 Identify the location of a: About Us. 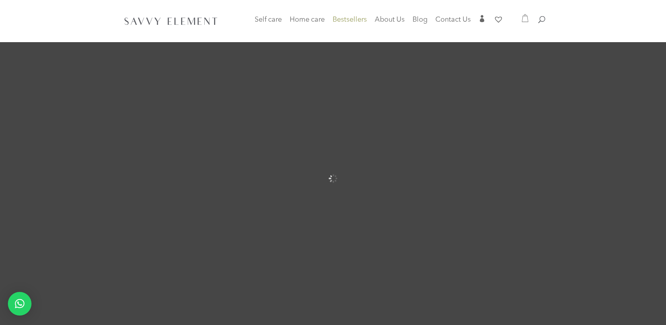
(390, 22).